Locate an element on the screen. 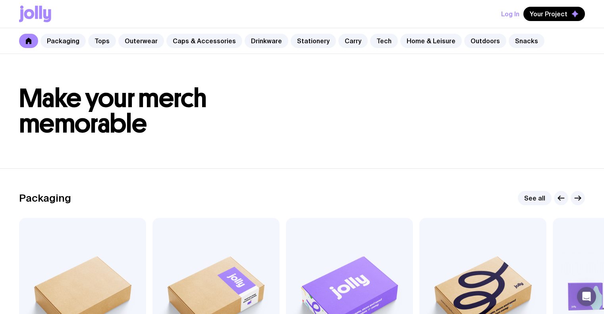 The width and height of the screenshot is (604, 314). a: Tech is located at coordinates (384, 41).